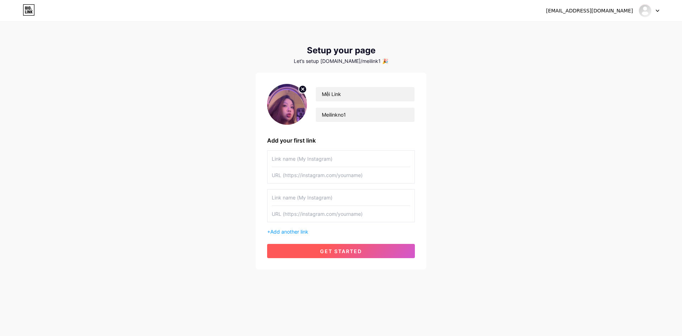  Describe the element at coordinates (287, 104) in the screenshot. I see `img: profile pic` at that location.